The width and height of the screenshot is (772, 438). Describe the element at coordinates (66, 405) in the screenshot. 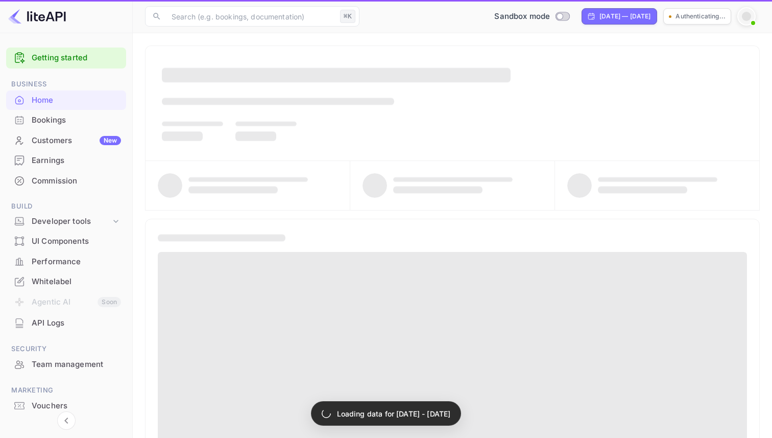

I see `a: Vouchers` at that location.